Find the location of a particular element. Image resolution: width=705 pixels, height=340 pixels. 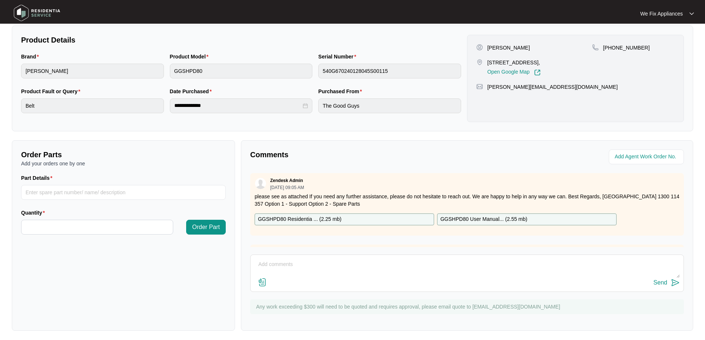

span: Order Part is located at coordinates (206, 227).